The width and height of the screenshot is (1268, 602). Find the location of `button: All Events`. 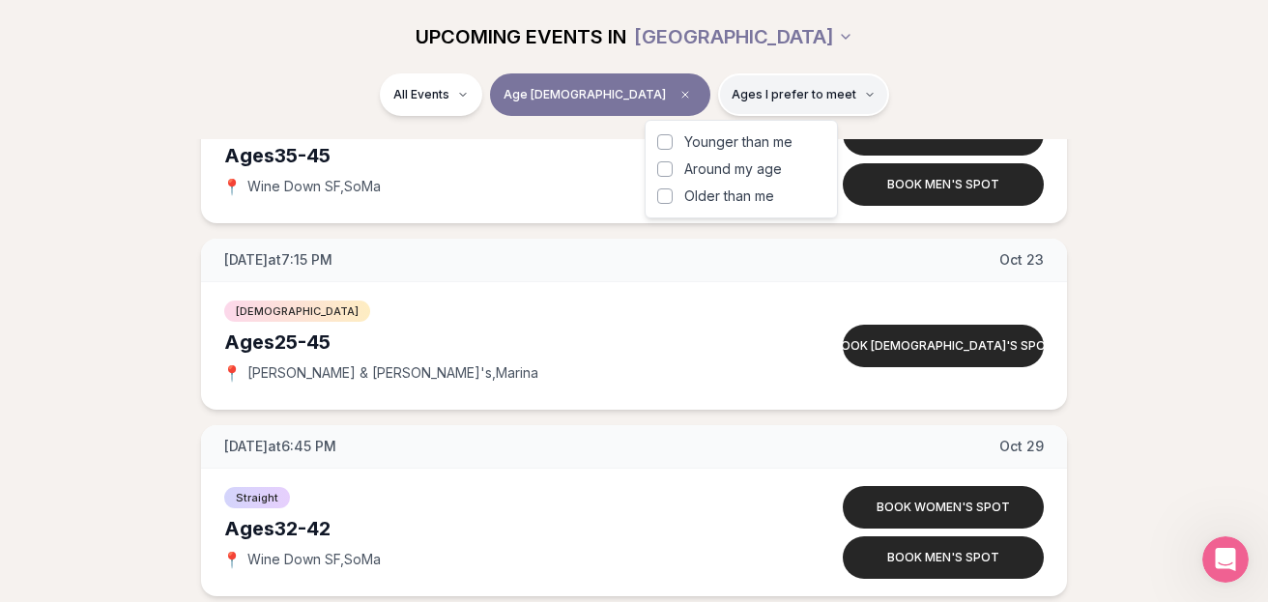

button: All Events is located at coordinates (431, 95).